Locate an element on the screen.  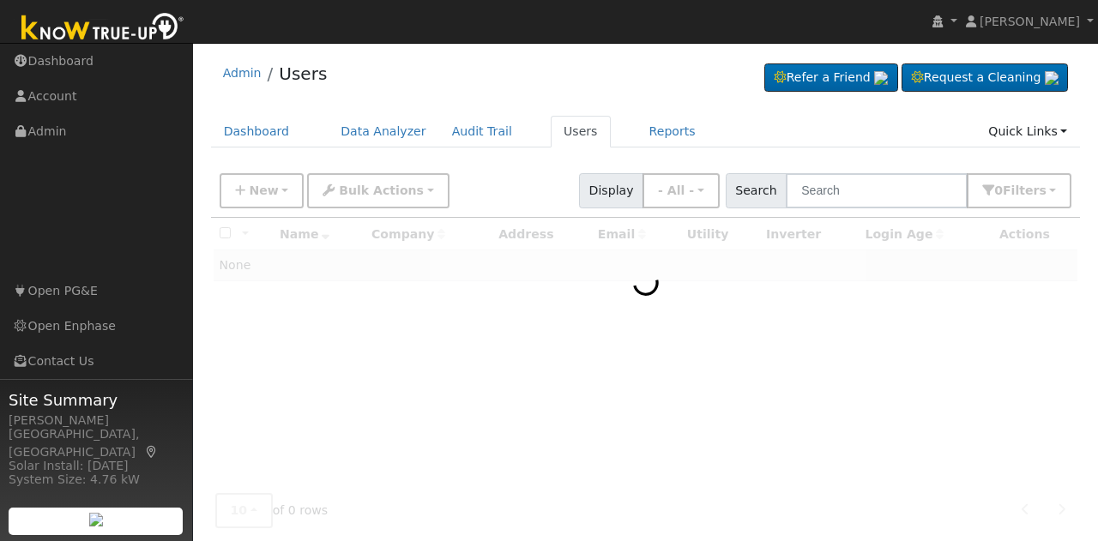
a: Request a Cleaning is located at coordinates (985, 78).